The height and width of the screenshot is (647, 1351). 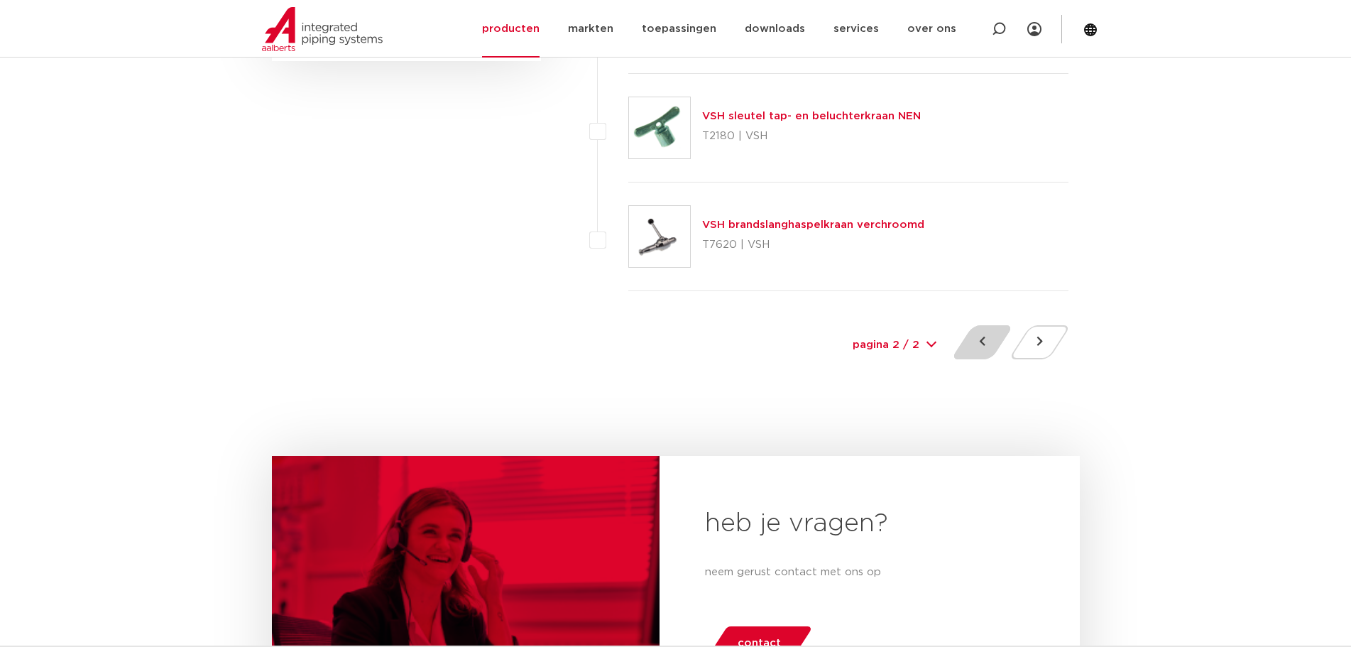 What do you see at coordinates (813, 224) in the screenshot?
I see `a: VSH brandslanghaspelkraan verchroomd` at bounding box center [813, 224].